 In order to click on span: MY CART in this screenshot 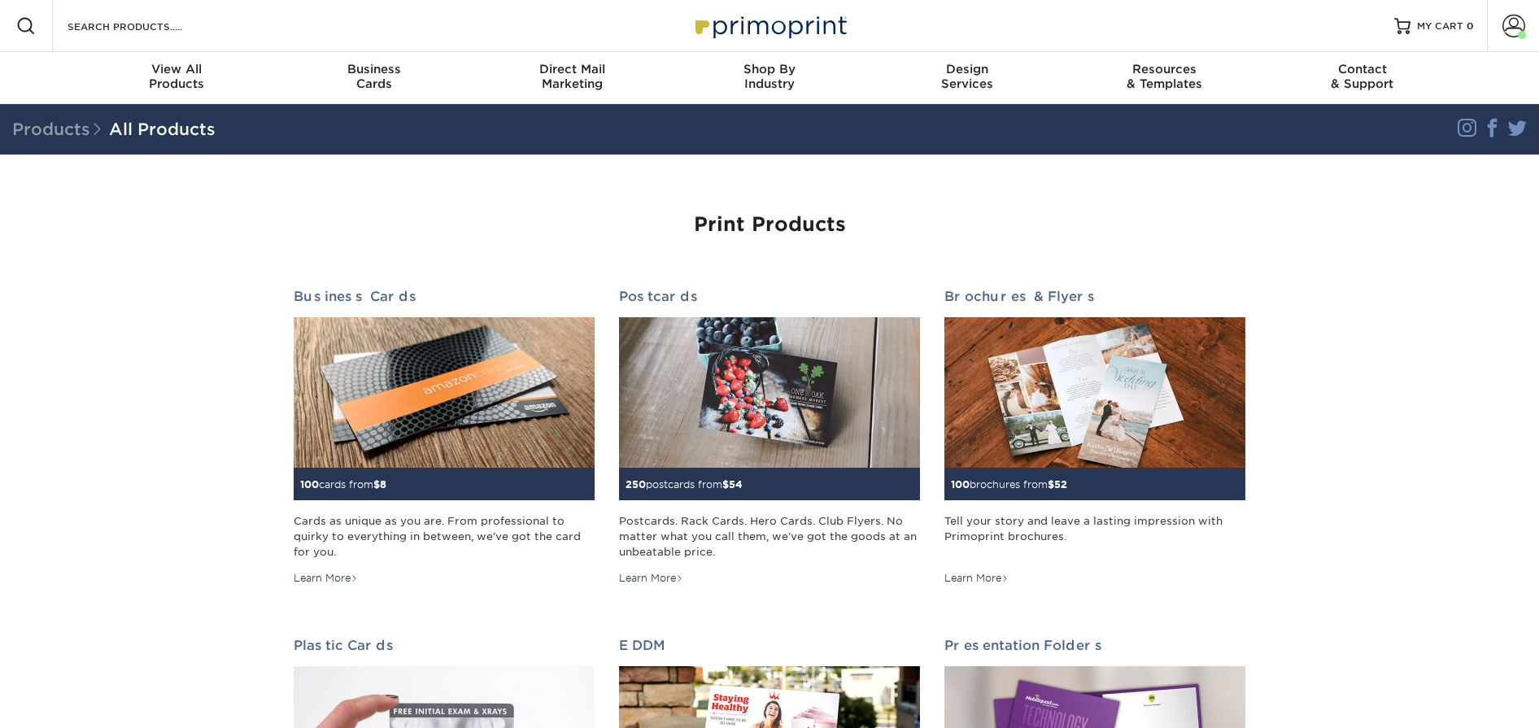, I will do `click(1440, 26)`.